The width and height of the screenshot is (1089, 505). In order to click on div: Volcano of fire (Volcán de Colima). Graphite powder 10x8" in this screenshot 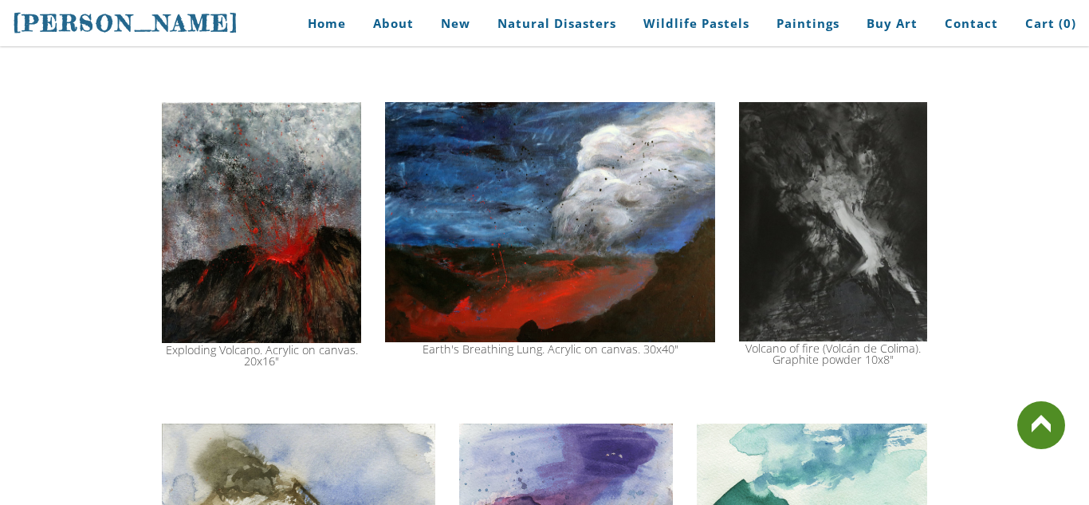, I will do `click(833, 354)`.